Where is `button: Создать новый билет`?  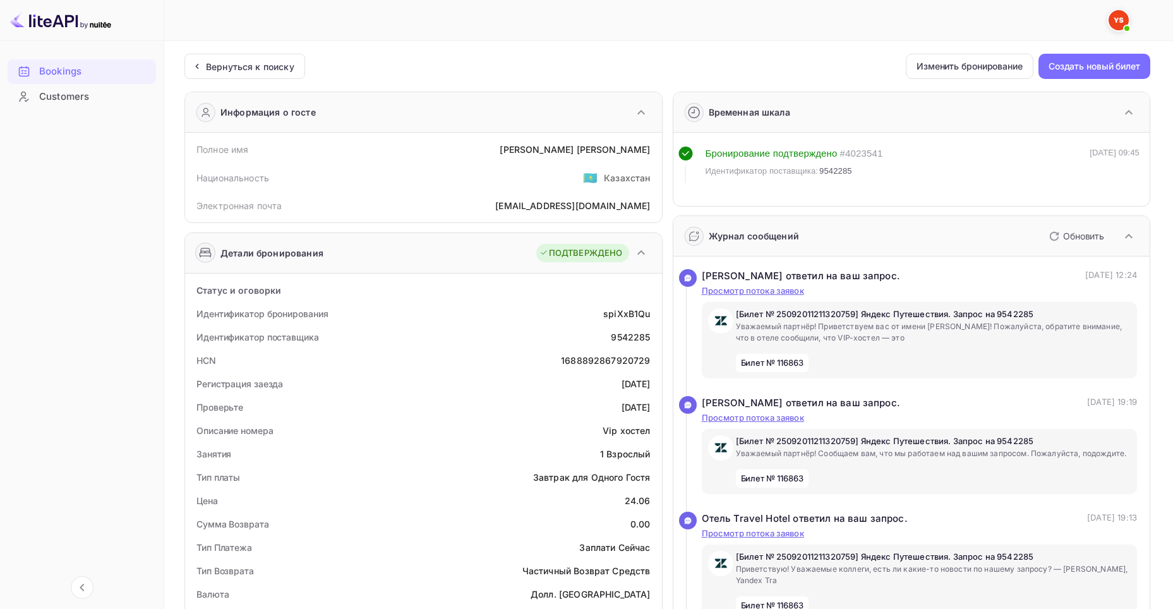
button: Создать новый билет is located at coordinates (1094, 66).